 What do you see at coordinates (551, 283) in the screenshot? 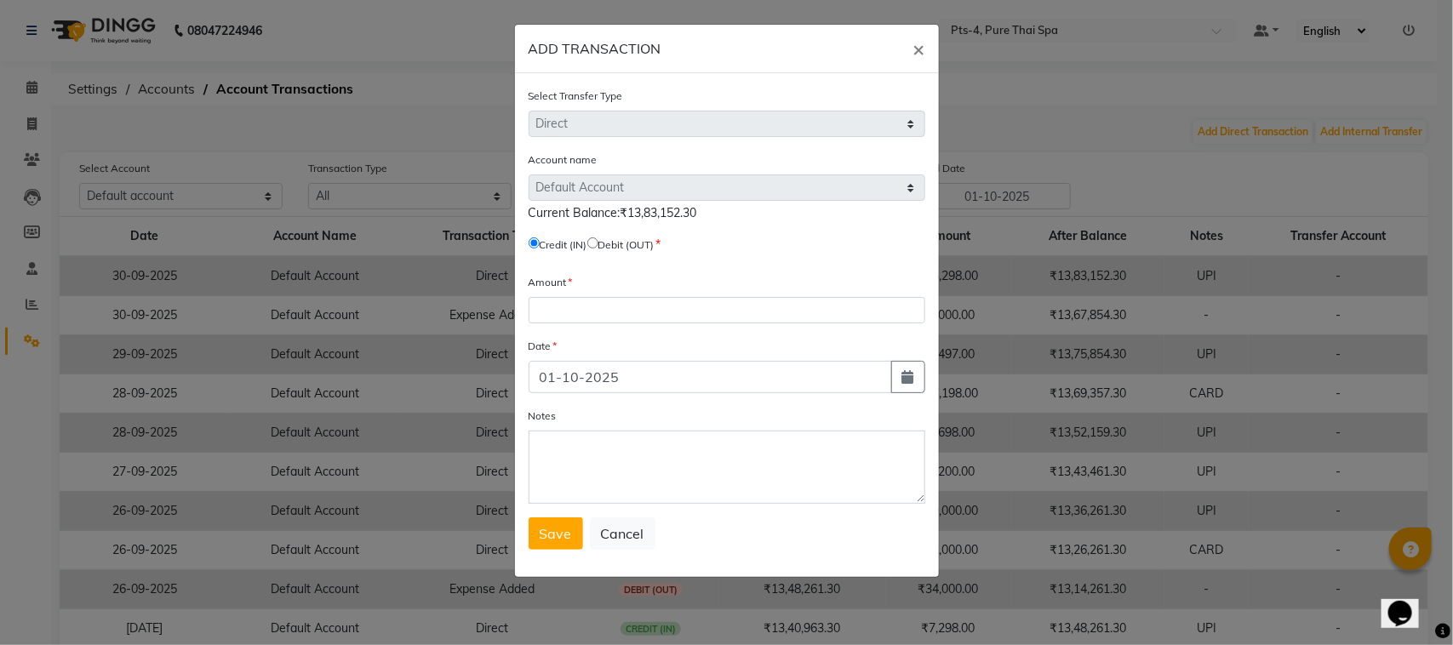
I see `label: Amount` at bounding box center [551, 283].